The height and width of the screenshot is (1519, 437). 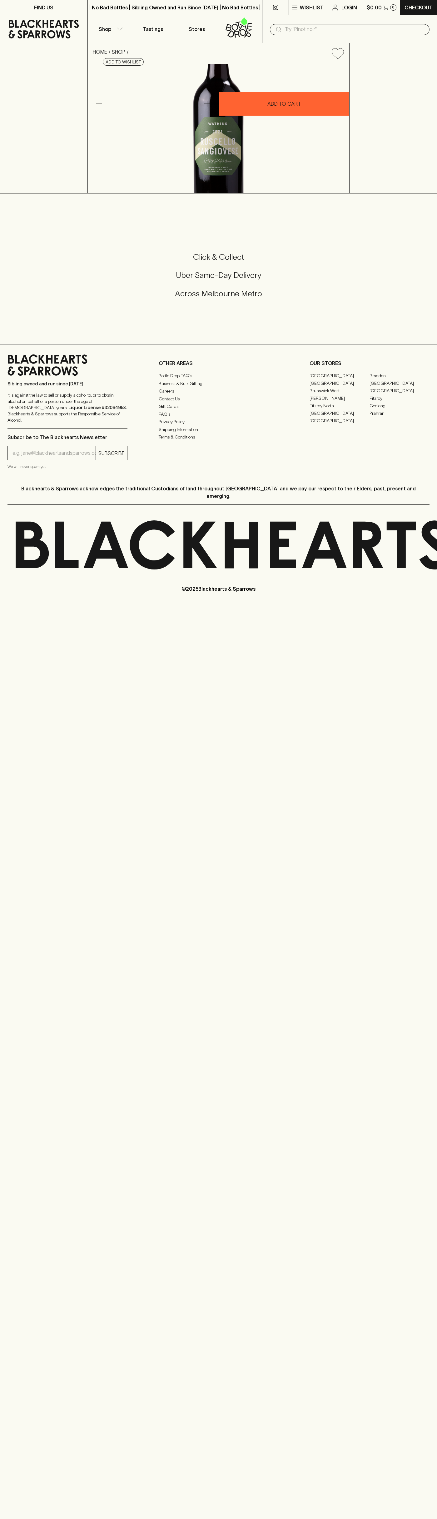 What do you see at coordinates (400, 398) in the screenshot?
I see `a: Fitzroy` at bounding box center [400, 398].